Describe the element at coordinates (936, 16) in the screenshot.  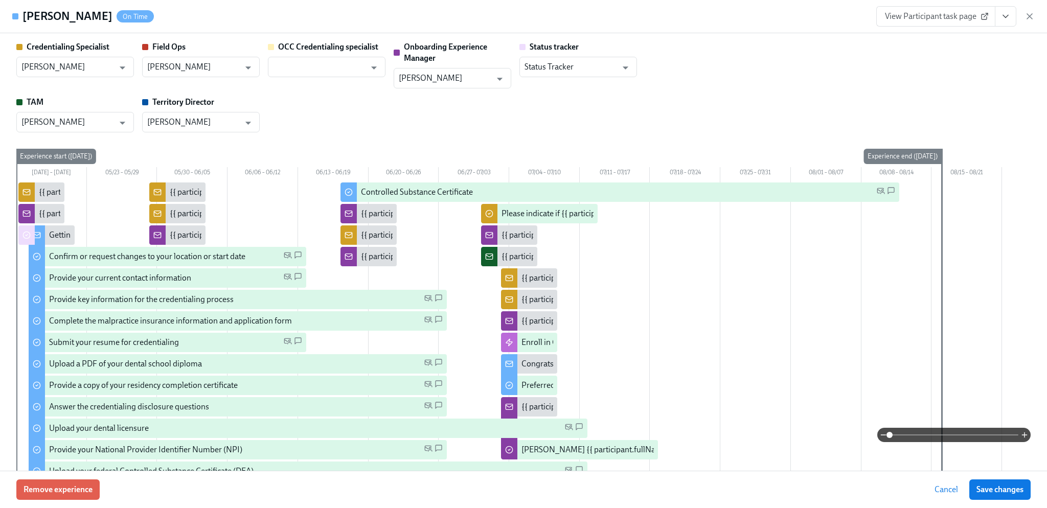
I see `a: View Participant task page` at that location.